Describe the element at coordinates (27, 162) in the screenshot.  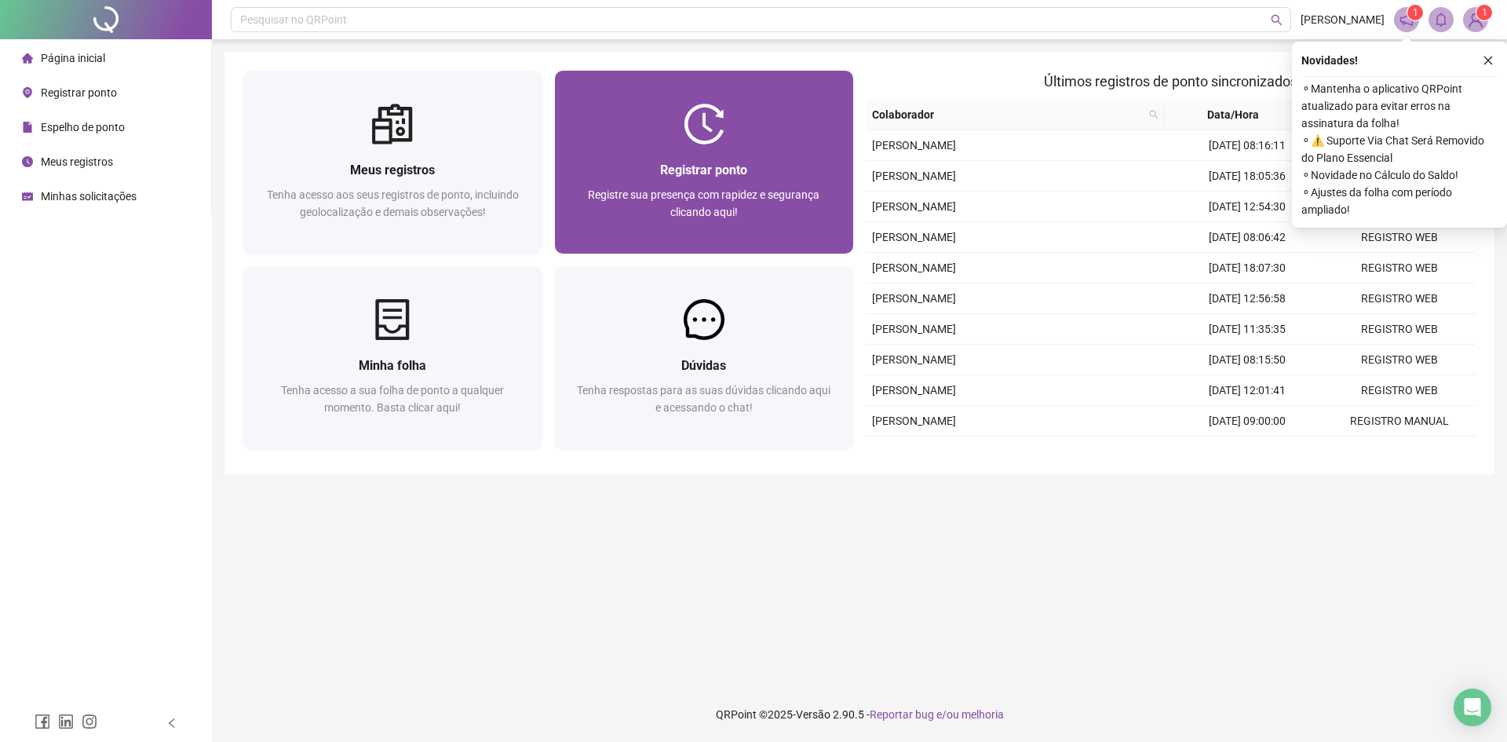
I see `span: clock-circle` at that location.